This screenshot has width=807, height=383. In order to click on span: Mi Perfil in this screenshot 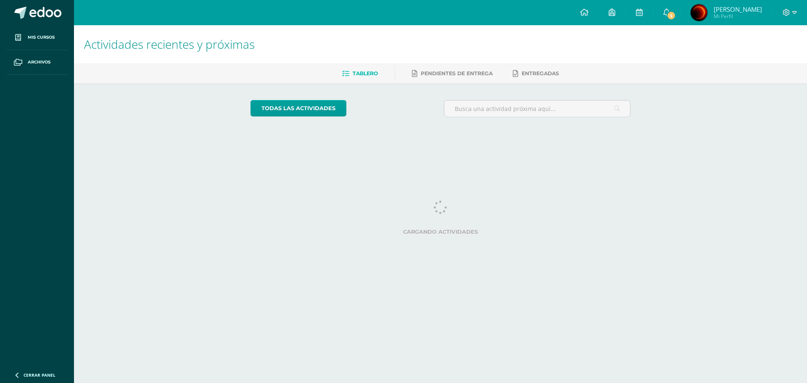, I will do `click(738, 16)`.